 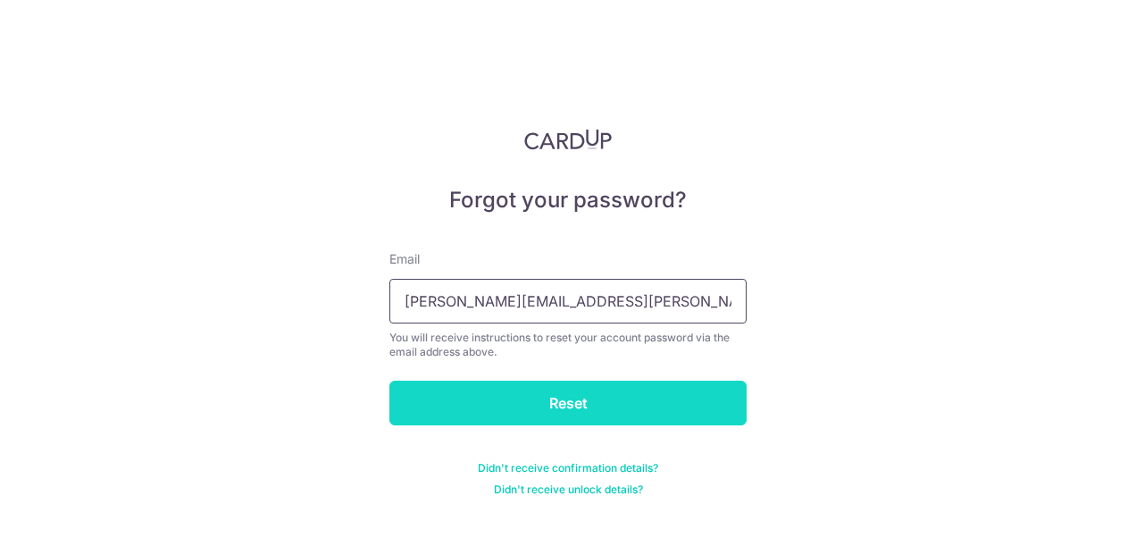 I want to click on div: You will receive instructions to reset your account password via the email address above., so click(x=568, y=345).